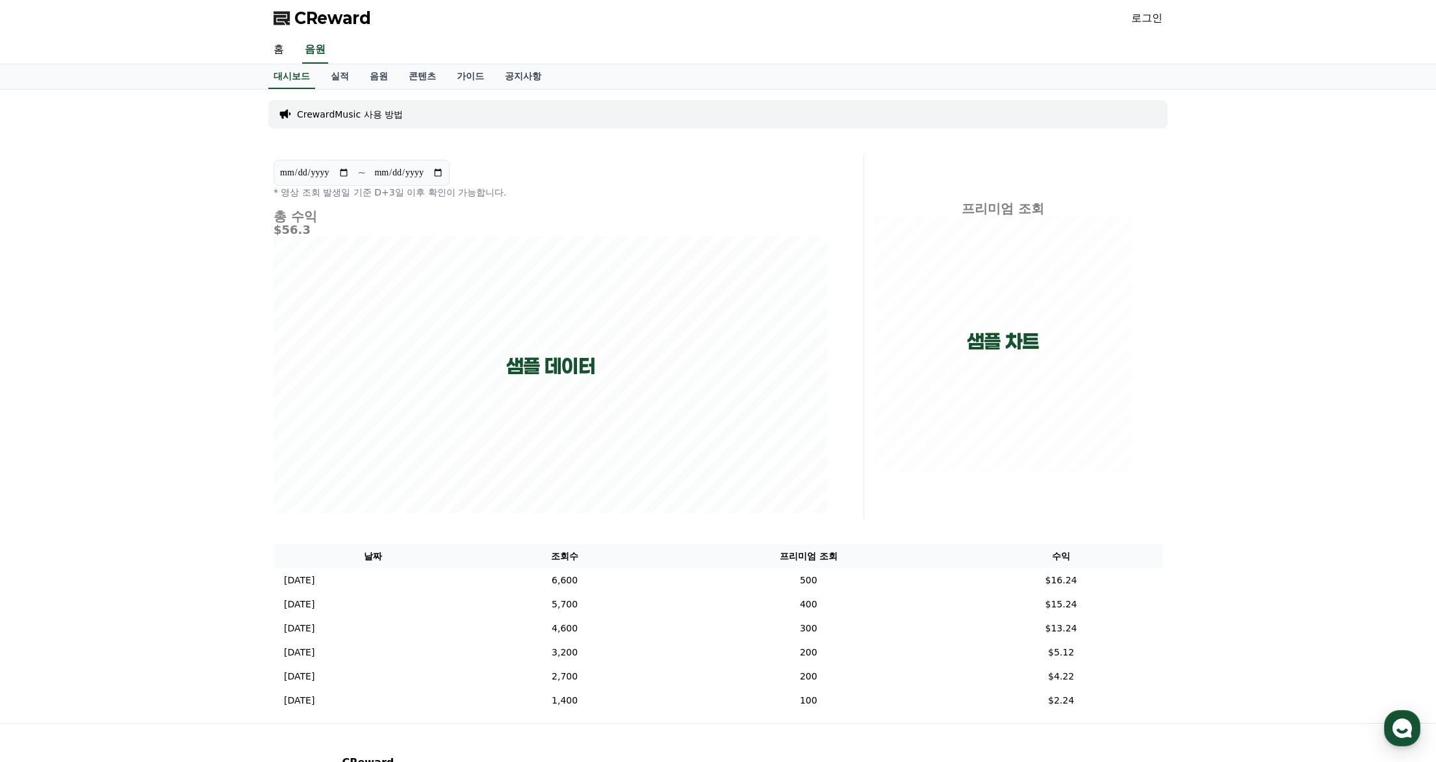 This screenshot has width=1436, height=762. What do you see at coordinates (550, 192) in the screenshot?
I see `p: * 영상 조회 발생일 기준 D+3일 이후 확인이 가능합니다.` at bounding box center [550, 192].